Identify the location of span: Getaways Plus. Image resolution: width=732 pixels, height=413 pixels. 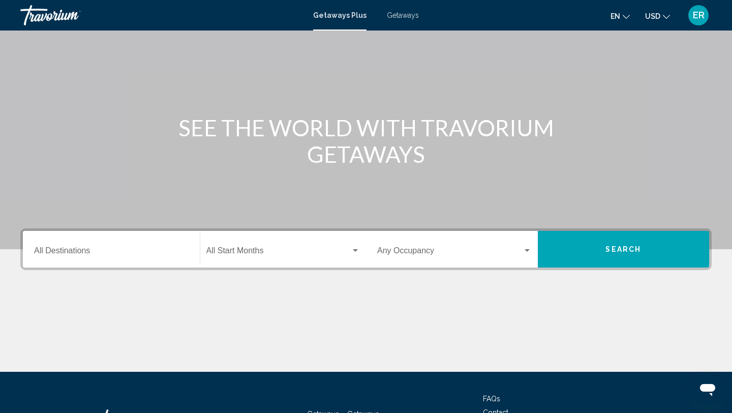
(339, 15).